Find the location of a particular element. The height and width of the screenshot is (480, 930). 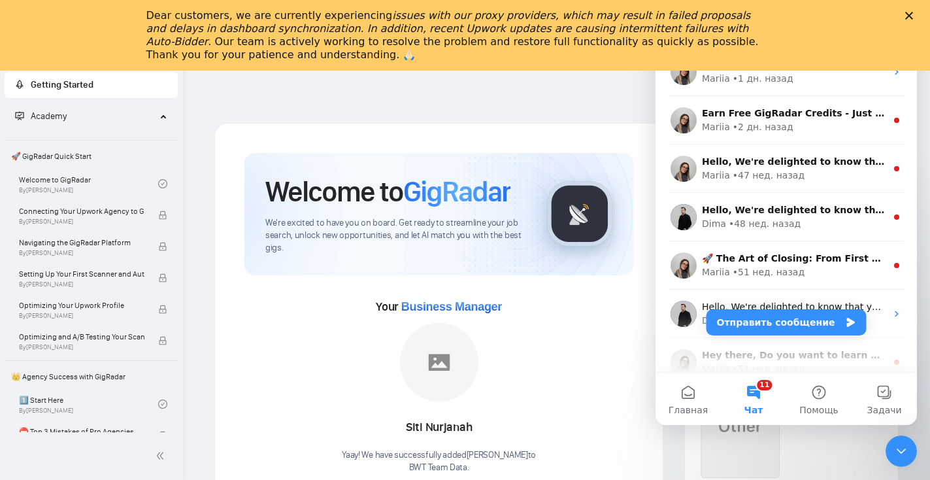

button: Помощь is located at coordinates (163, 386).